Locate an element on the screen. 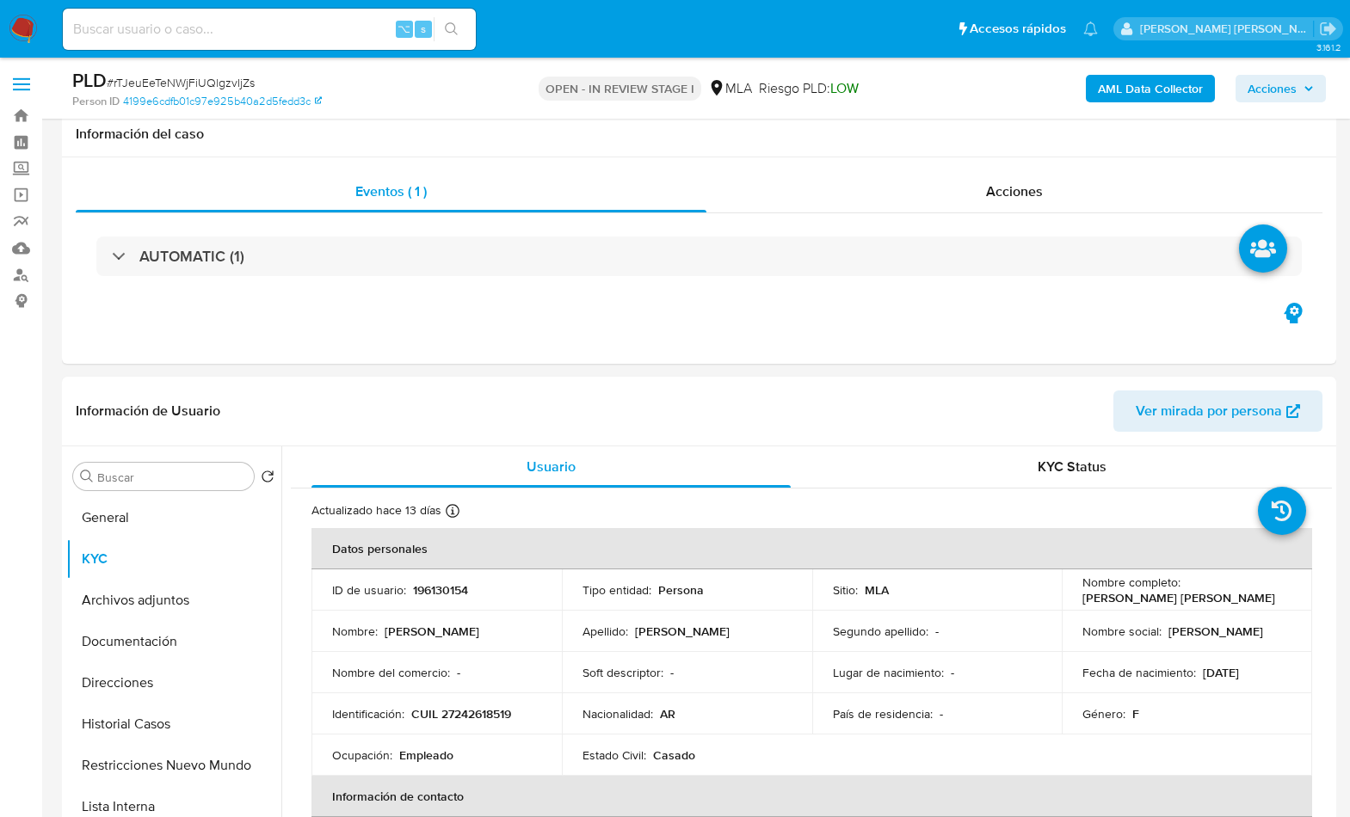 The height and width of the screenshot is (817, 1350). a: Salir is located at coordinates (1327, 28).